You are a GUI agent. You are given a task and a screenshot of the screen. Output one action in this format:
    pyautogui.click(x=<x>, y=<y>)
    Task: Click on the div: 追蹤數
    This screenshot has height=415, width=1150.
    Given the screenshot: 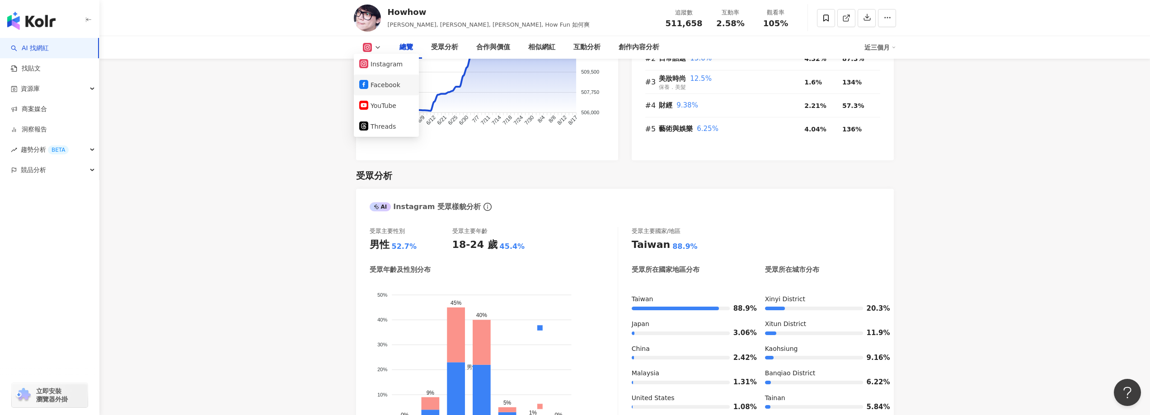 What is the action you would take?
    pyautogui.click(x=684, y=13)
    